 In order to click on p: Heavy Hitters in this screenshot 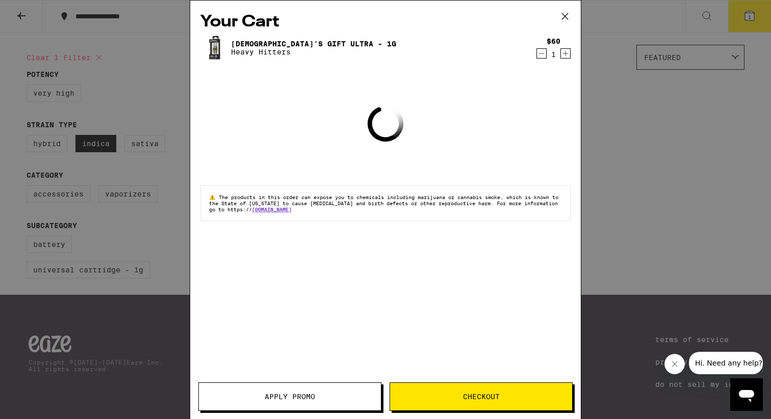, I will do `click(313, 52)`.